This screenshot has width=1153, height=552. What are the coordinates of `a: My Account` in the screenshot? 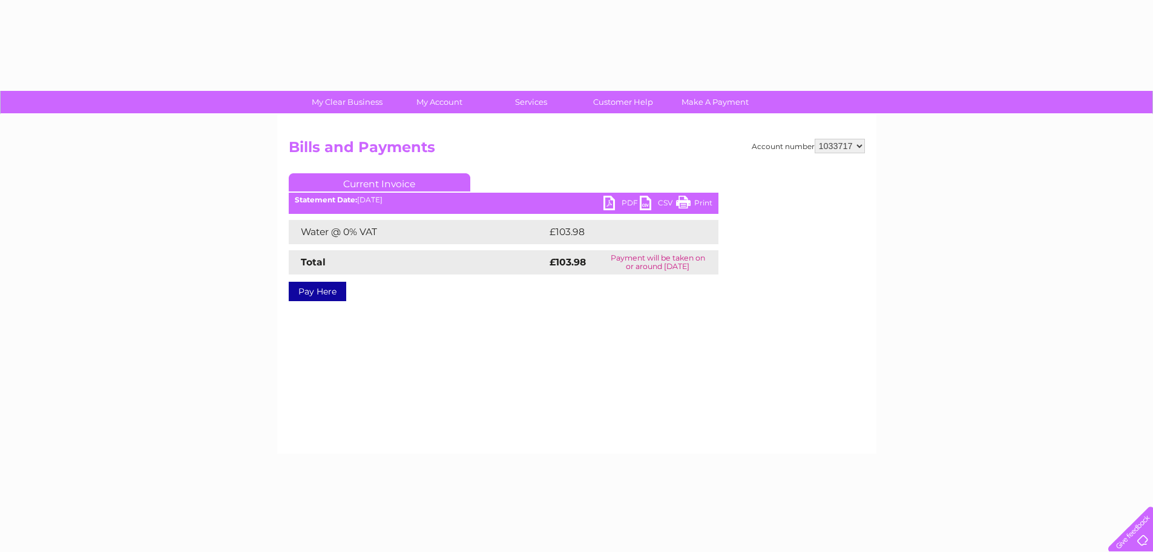 It's located at (439, 102).